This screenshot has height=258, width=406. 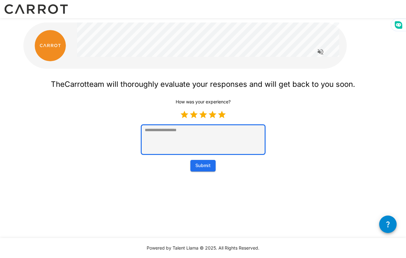 I want to click on p: Powered by Talent Llama © 2025. All Rights Reserved., so click(x=203, y=248).